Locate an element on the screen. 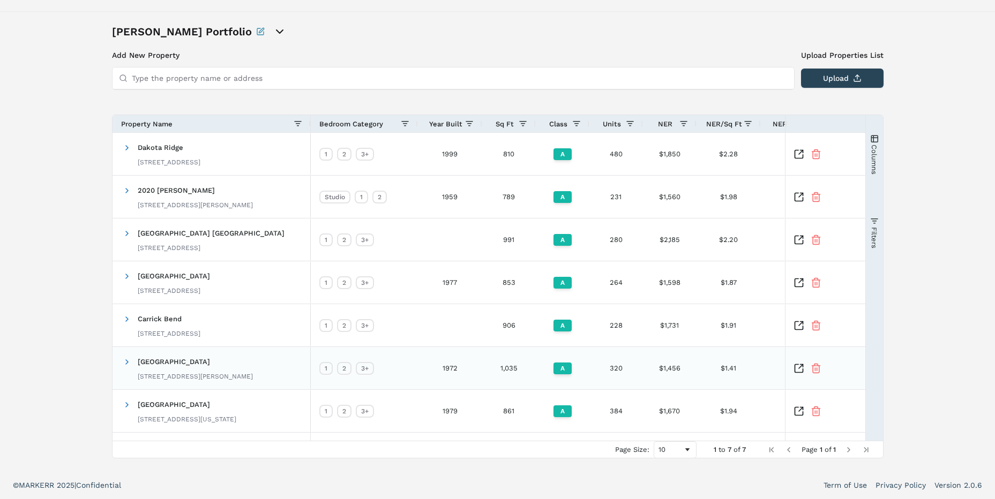 This screenshot has height=499, width=995. div: $2.20 is located at coordinates (729, 240).